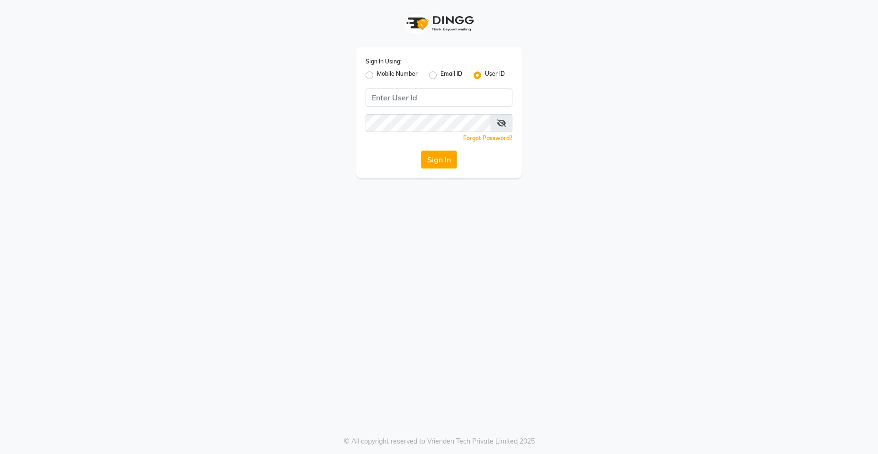  I want to click on label: Sign In Using:, so click(384, 62).